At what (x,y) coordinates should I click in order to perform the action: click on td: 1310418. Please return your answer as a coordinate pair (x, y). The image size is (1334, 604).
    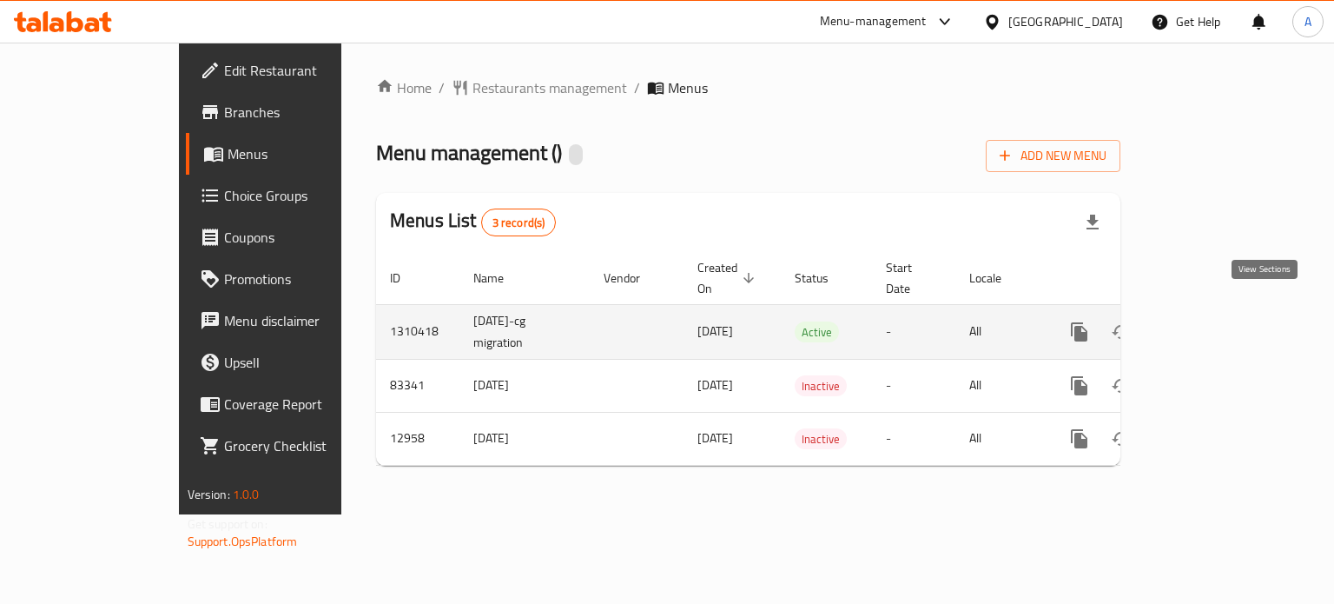
    Looking at the image, I should click on (418, 331).